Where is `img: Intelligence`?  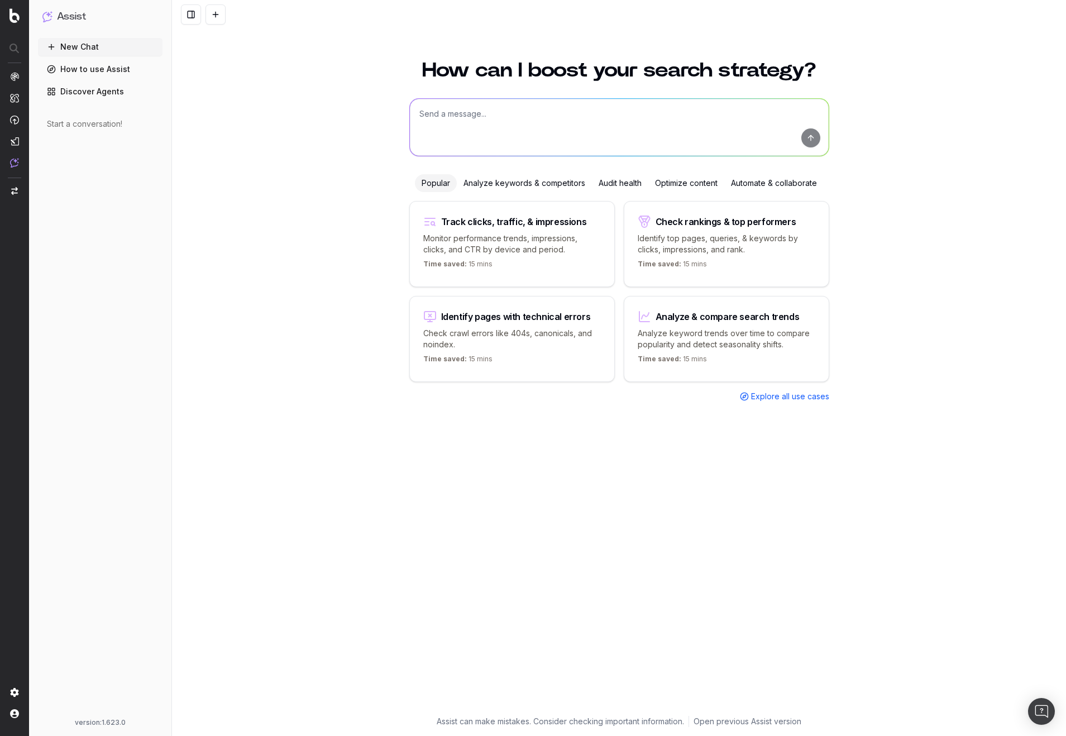 img: Intelligence is located at coordinates (15, 98).